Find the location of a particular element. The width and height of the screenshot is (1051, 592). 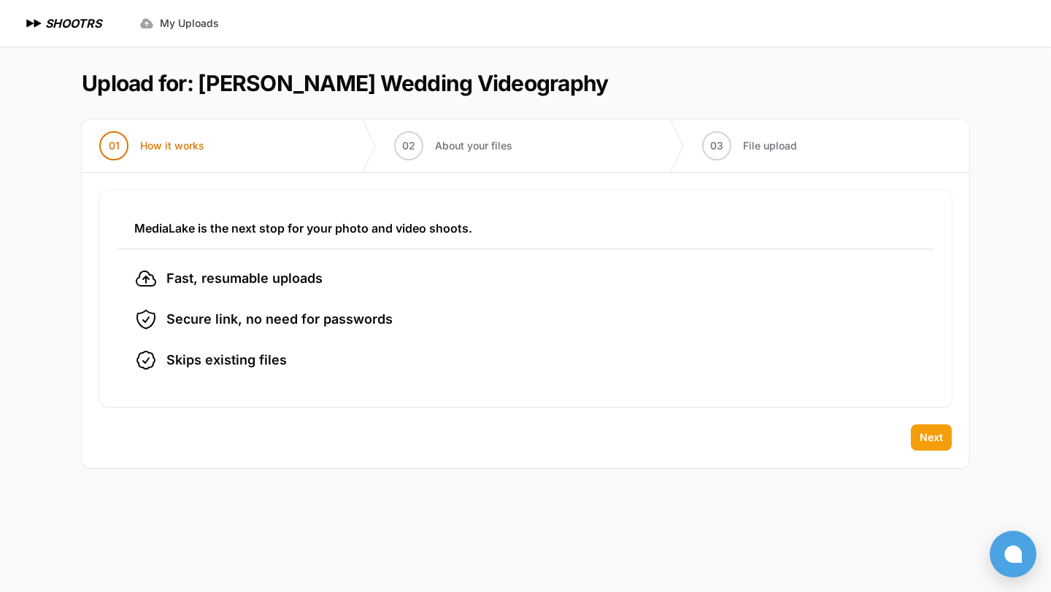

span: How it works is located at coordinates (172, 146).